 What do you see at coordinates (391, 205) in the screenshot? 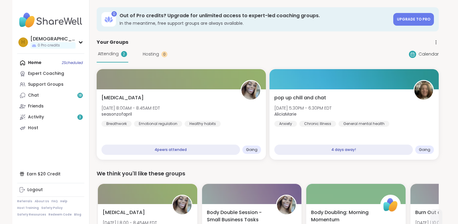
I see `img: ShareWell` at bounding box center [391, 205].